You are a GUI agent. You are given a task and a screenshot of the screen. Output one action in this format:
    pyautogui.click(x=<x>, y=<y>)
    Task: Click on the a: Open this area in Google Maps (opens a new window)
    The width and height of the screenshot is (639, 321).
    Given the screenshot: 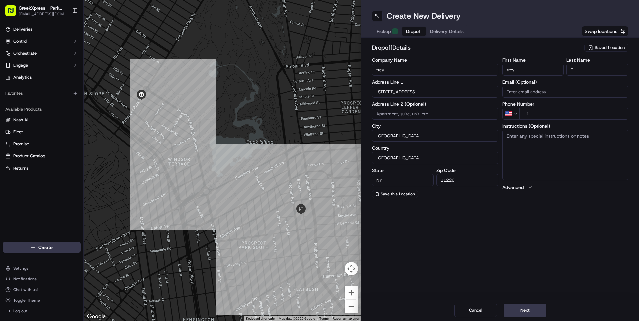 What is the action you would take?
    pyautogui.click(x=96, y=317)
    